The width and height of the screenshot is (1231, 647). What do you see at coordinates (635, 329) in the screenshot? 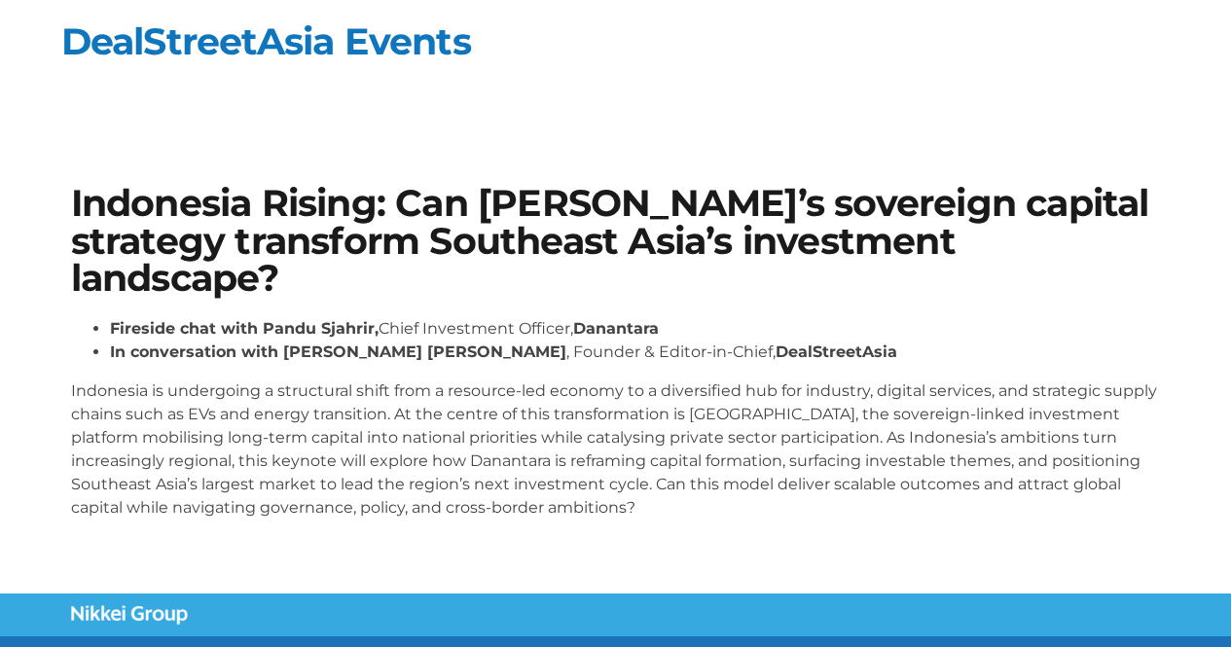
I see `li: Chief Investment Officer,` at bounding box center [635, 329].